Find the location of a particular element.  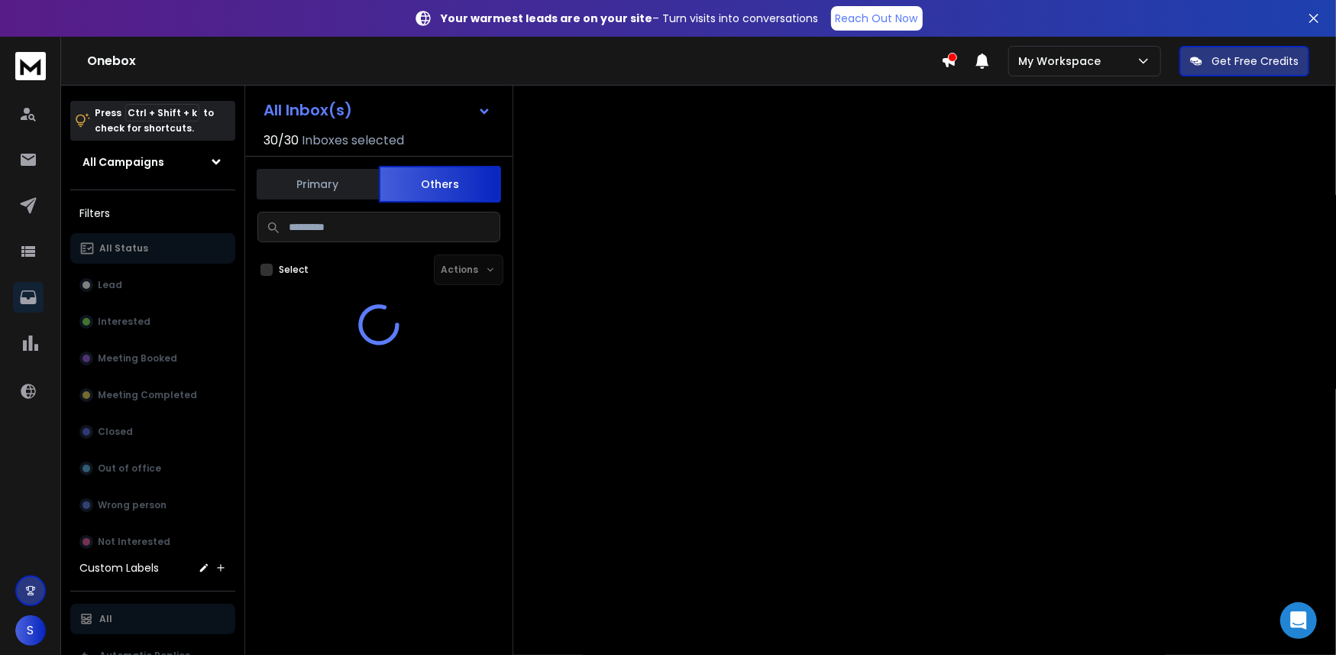

strong: Your warmest leads are on your site is located at coordinates (547, 18).